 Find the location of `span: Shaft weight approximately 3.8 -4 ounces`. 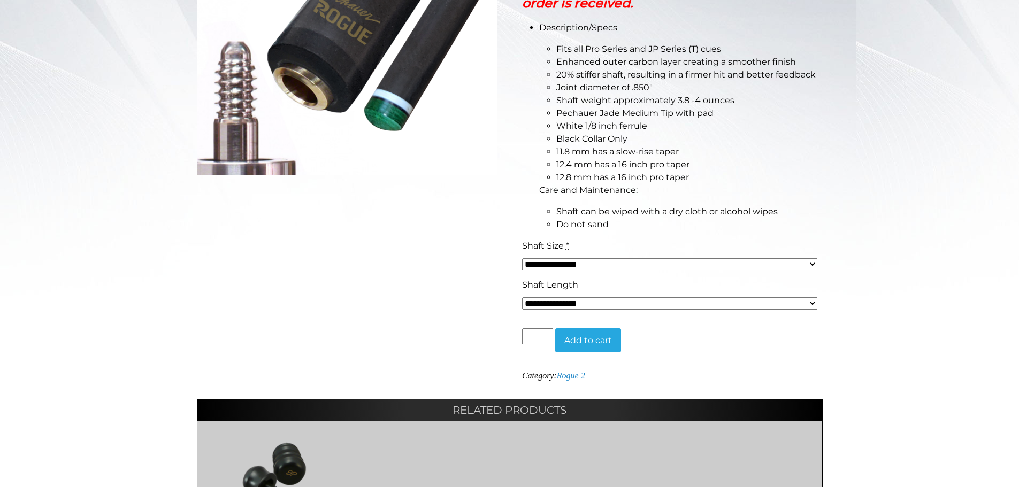

span: Shaft weight approximately 3.8 -4 ounces is located at coordinates (645, 100).